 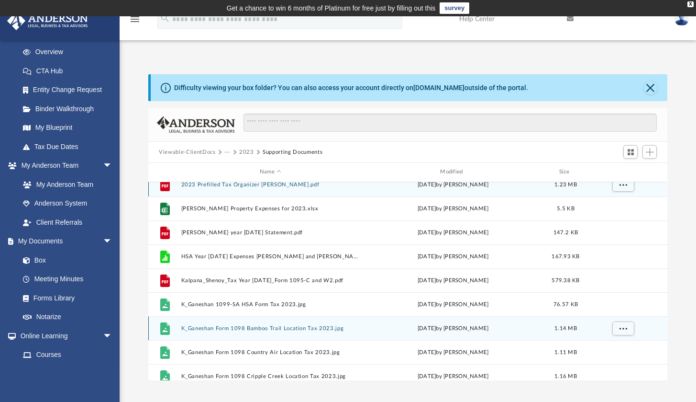 I want to click on span: 5.5 KB, so click(x=566, y=208).